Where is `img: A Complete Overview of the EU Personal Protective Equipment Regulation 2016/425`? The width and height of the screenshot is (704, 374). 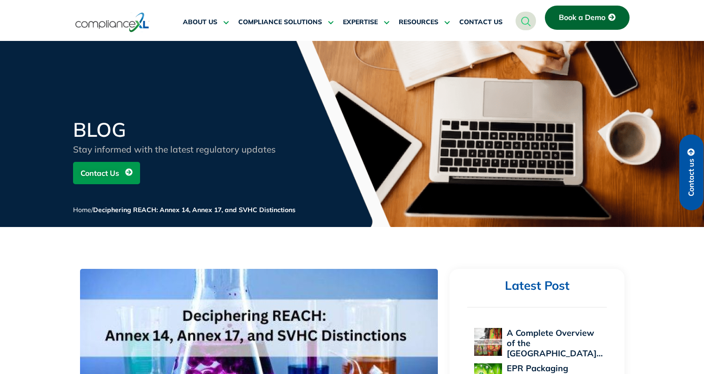 img: A Complete Overview of the EU Personal Protective Equipment Regulation 2016/425 is located at coordinates (488, 342).